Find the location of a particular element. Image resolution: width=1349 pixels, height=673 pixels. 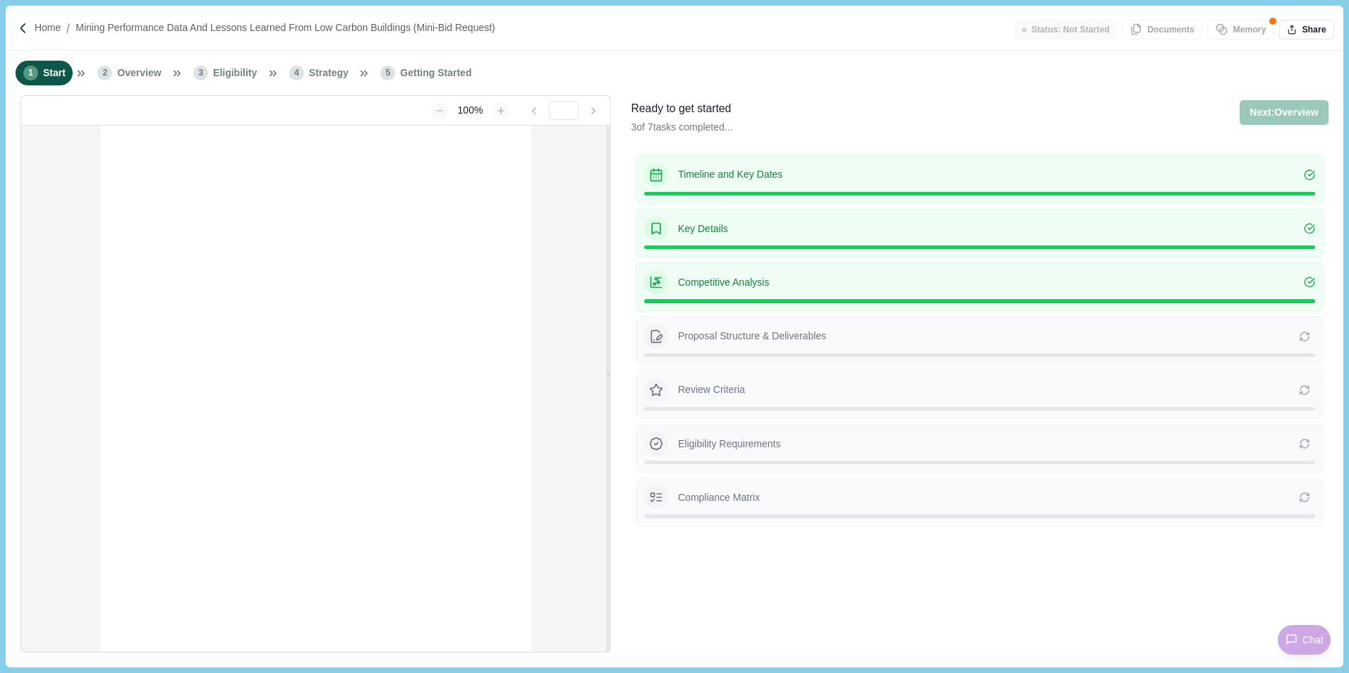

p: Competitive Analysis is located at coordinates (991, 282).